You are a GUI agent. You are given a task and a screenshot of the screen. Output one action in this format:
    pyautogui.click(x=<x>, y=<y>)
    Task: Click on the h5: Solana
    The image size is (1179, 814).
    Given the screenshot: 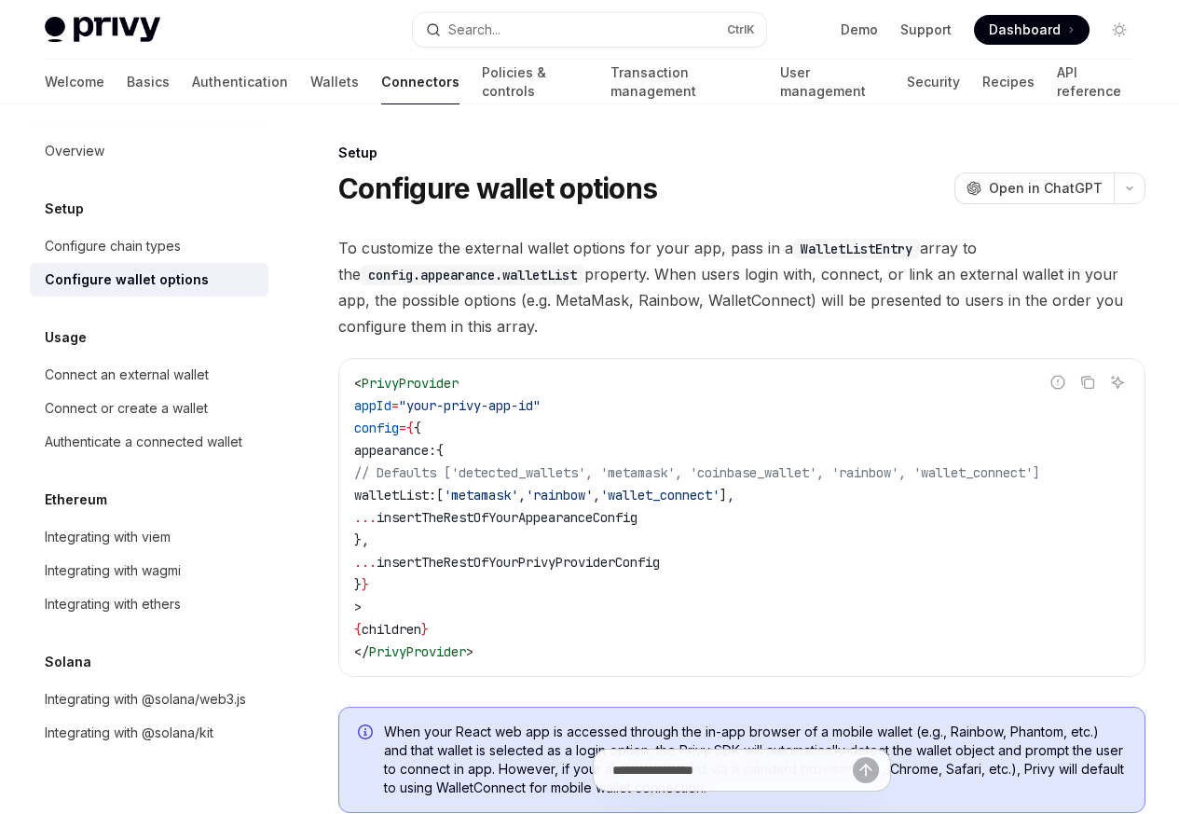 What is the action you would take?
    pyautogui.click(x=68, y=662)
    